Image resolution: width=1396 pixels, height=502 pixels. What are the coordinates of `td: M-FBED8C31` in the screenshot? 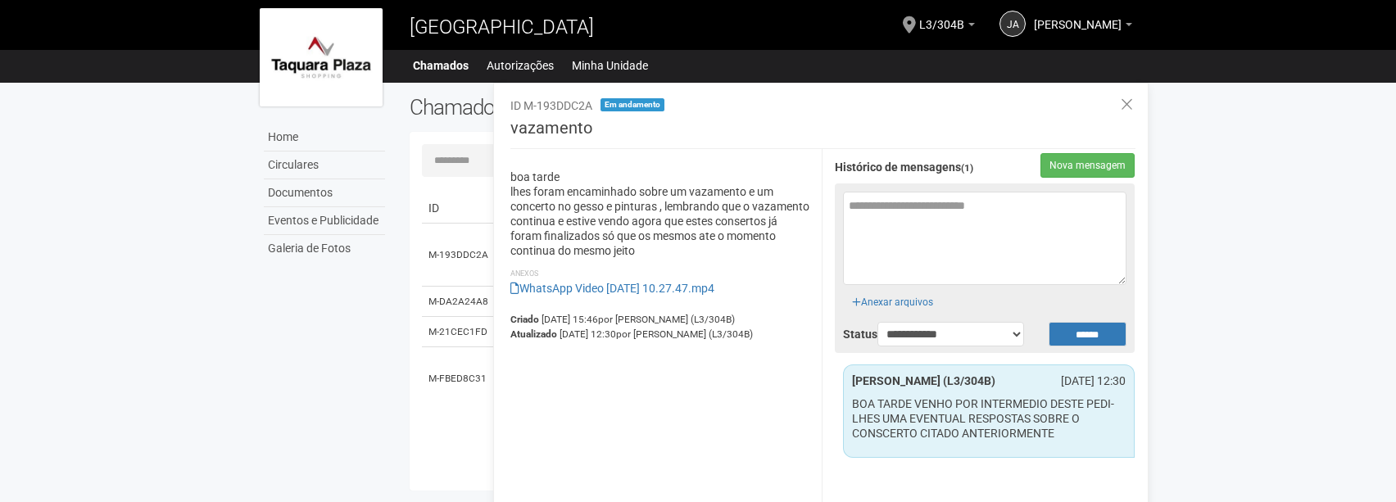 It's located at (459, 379).